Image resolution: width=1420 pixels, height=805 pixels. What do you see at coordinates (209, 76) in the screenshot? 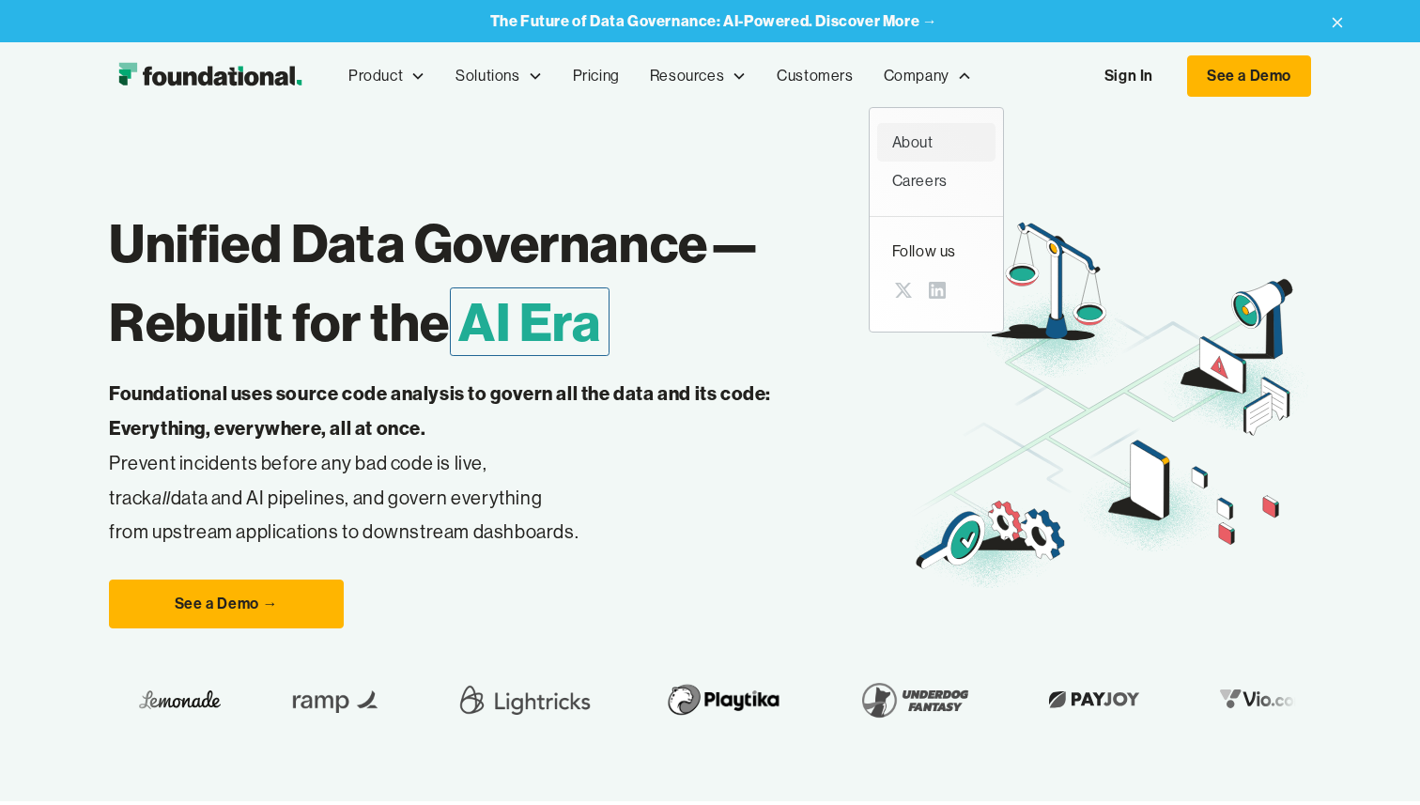
I see `a: home` at bounding box center [209, 76].